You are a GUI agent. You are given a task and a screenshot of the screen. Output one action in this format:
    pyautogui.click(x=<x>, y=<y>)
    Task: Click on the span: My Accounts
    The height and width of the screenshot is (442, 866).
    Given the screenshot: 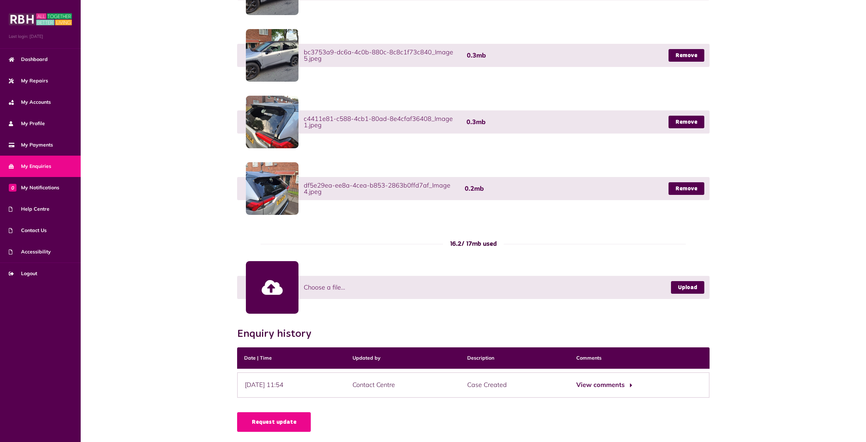 What is the action you would take?
    pyautogui.click(x=30, y=102)
    